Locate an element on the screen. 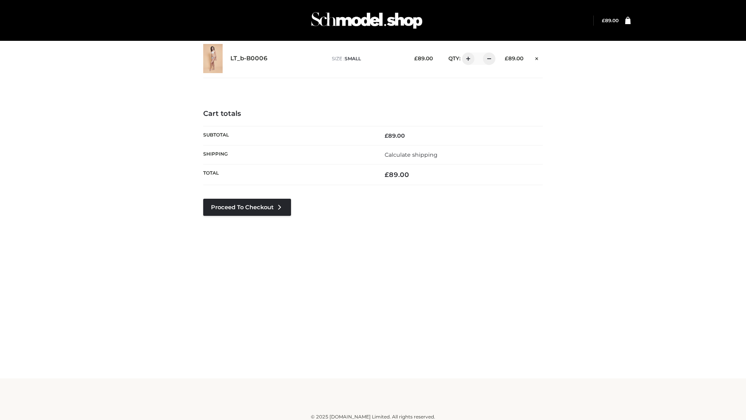  h4: Cart totals is located at coordinates (373, 114).